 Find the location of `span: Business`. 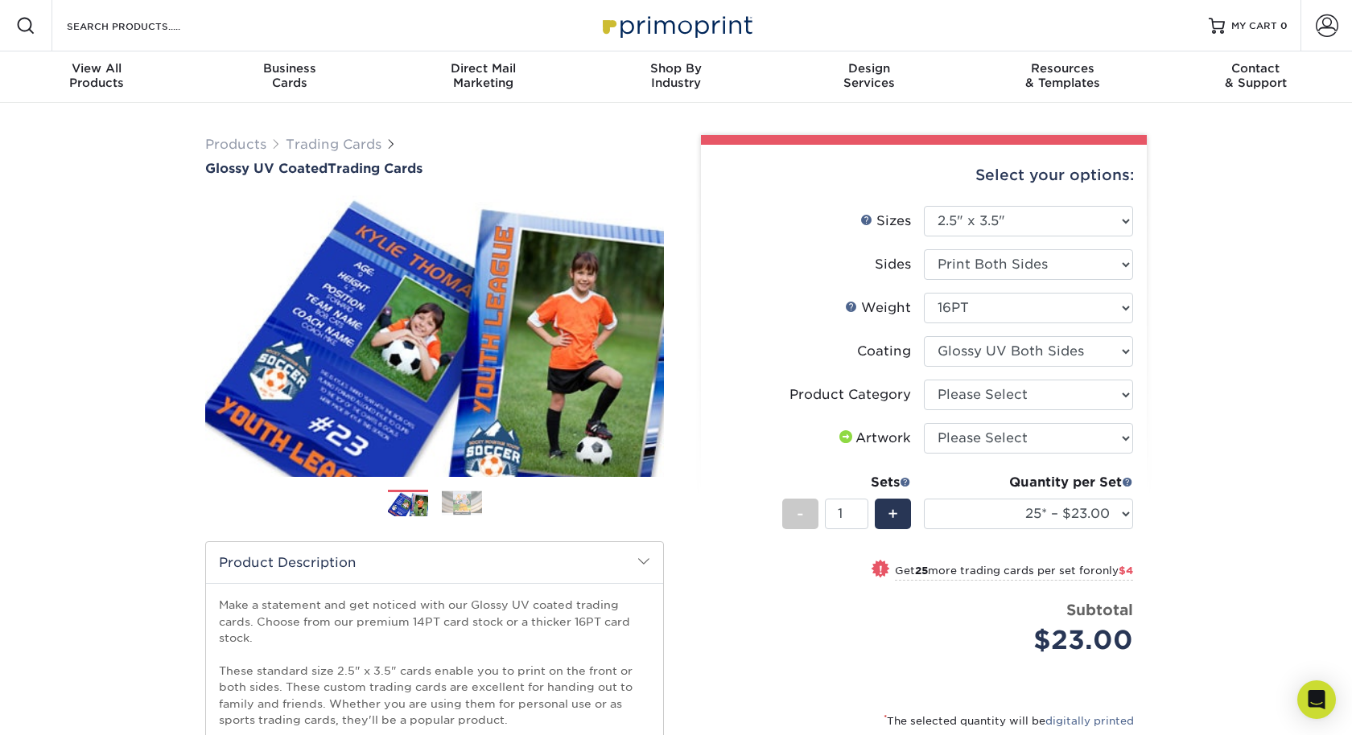

span: Business is located at coordinates (290, 68).